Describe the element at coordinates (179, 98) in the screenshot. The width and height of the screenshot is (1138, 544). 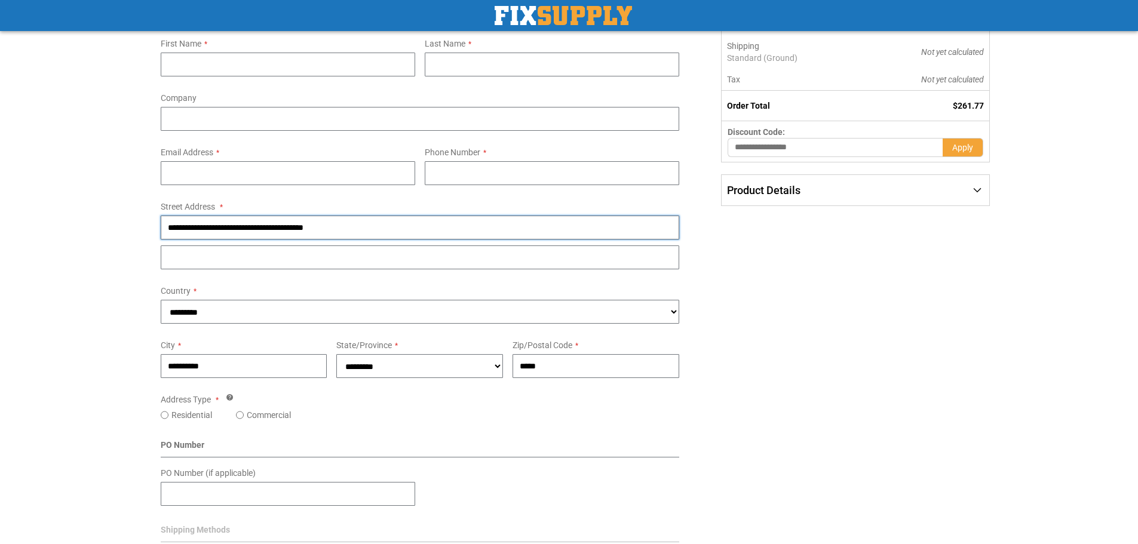
I see `span: Company` at that location.